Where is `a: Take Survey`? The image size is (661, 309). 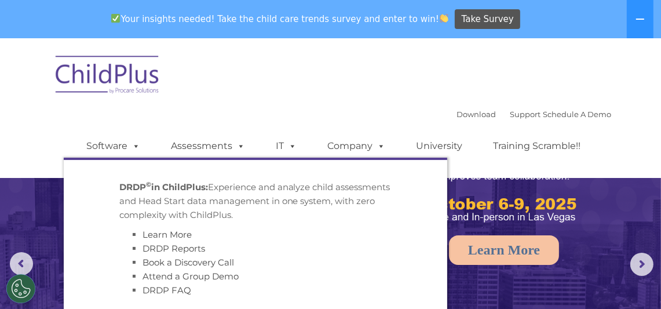
a: Take Survey is located at coordinates (487, 19).